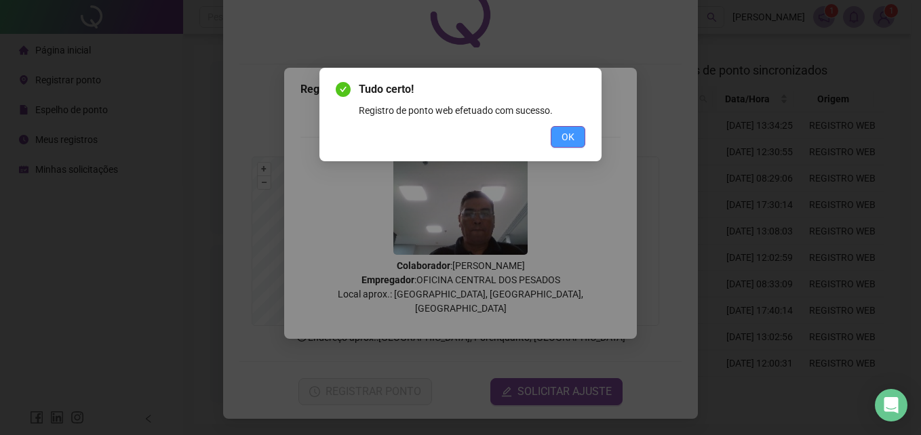 This screenshot has height=435, width=921. I want to click on span: OK, so click(568, 137).